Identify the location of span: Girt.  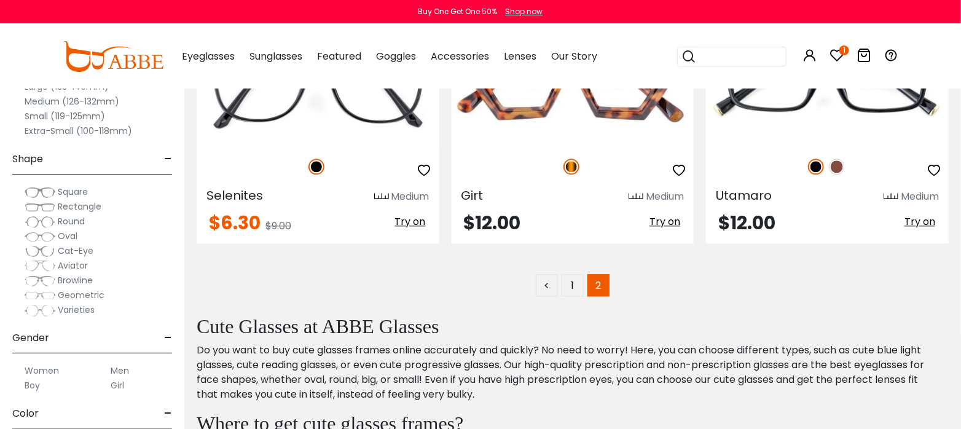
(473, 195).